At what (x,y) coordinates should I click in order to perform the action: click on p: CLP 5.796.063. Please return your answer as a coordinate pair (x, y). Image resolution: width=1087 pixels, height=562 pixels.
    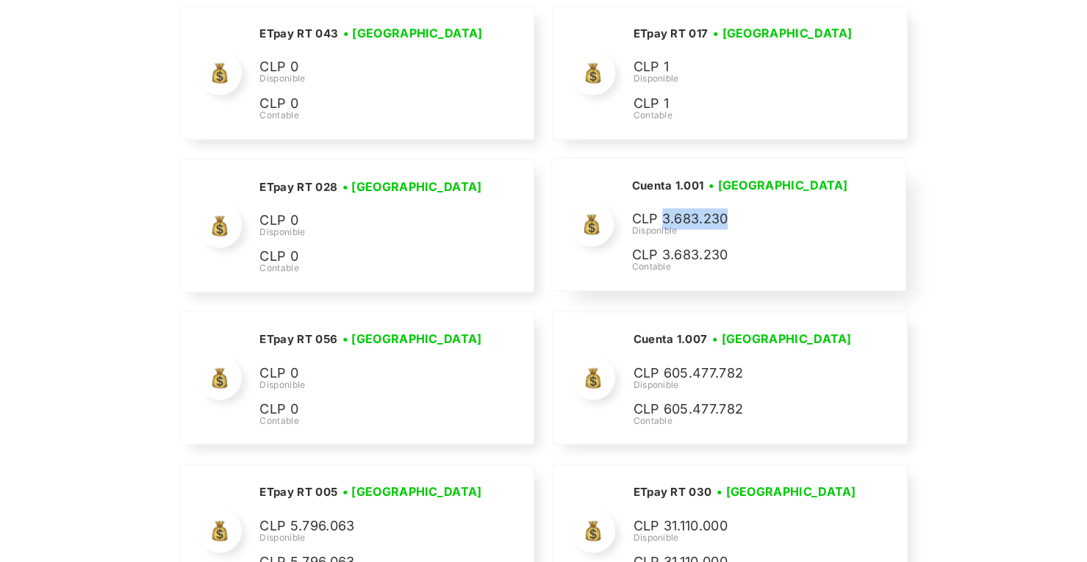
    Looking at the image, I should click on (370, 526).